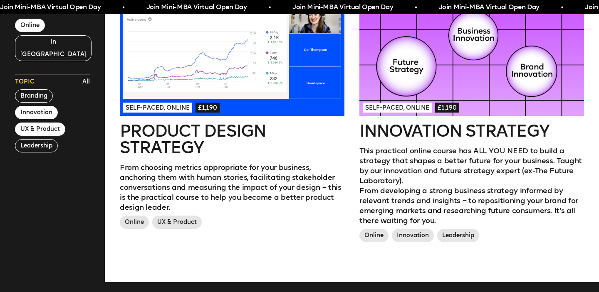  Describe the element at coordinates (232, 118) in the screenshot. I see `a: Self-paced, Online£1,190Product Design StrategyFrom choosing metrics appropriate for your busines...` at that location.